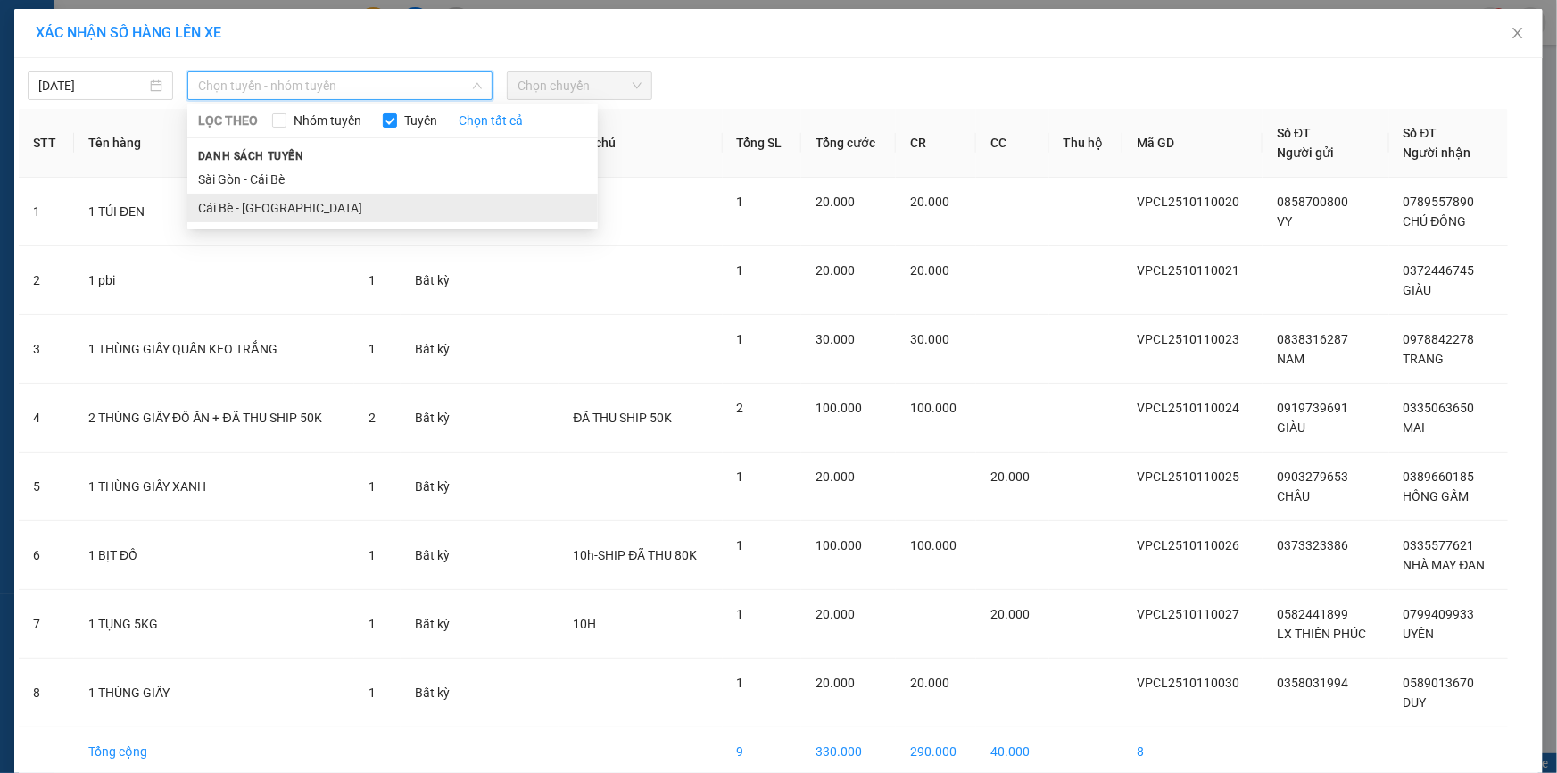  Describe the element at coordinates (46, 624) in the screenshot. I see `td: 7` at that location.